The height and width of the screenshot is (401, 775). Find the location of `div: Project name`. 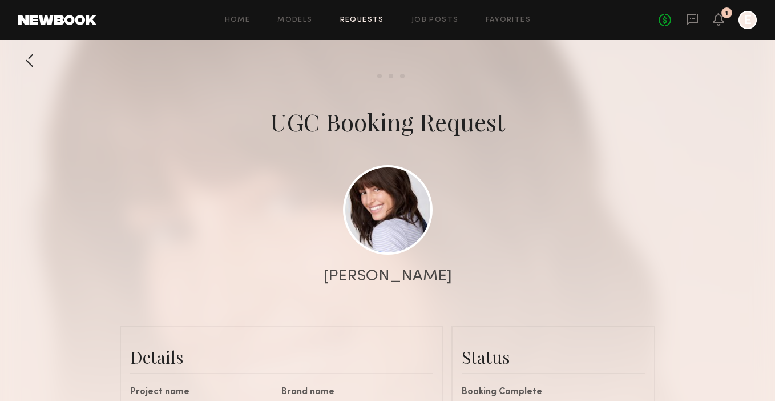

div: Project name is located at coordinates (201, 392).